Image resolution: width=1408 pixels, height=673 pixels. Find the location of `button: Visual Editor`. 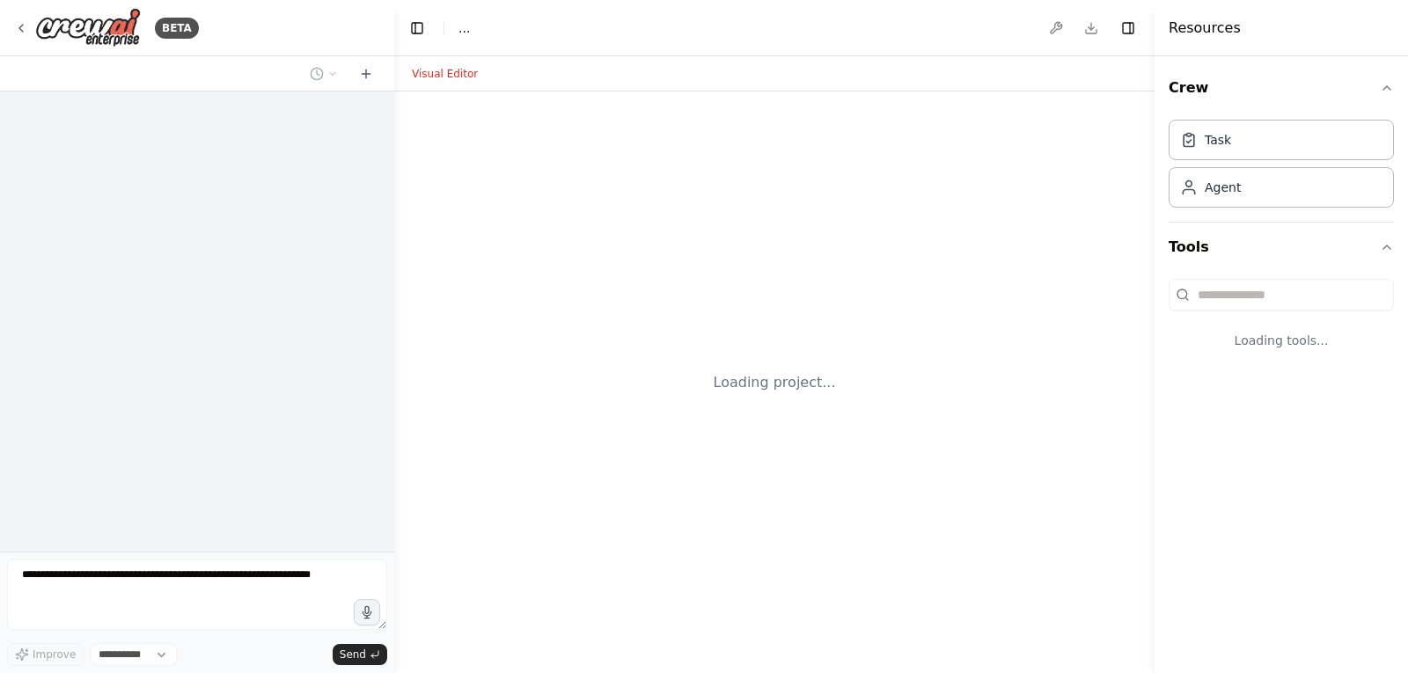

button: Visual Editor is located at coordinates (445, 74).